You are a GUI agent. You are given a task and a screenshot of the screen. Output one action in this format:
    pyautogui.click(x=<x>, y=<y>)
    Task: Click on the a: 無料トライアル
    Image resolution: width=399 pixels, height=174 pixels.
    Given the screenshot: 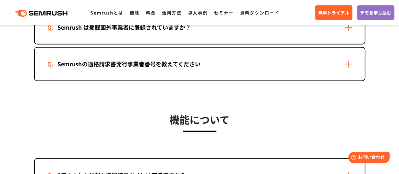 What is the action you would take?
    pyautogui.click(x=333, y=13)
    